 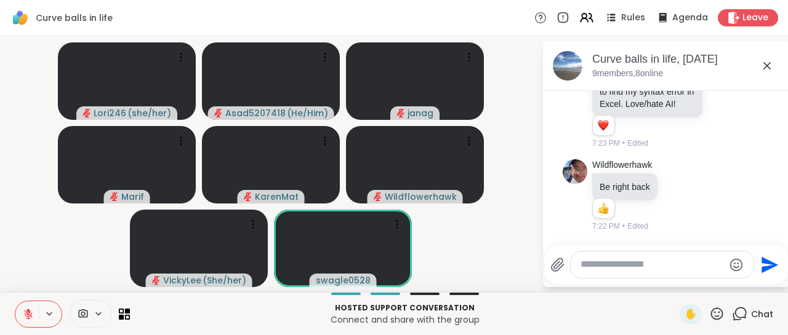 What do you see at coordinates (622, 166) in the screenshot?
I see `a: Wildflowerhawk` at bounding box center [622, 166].